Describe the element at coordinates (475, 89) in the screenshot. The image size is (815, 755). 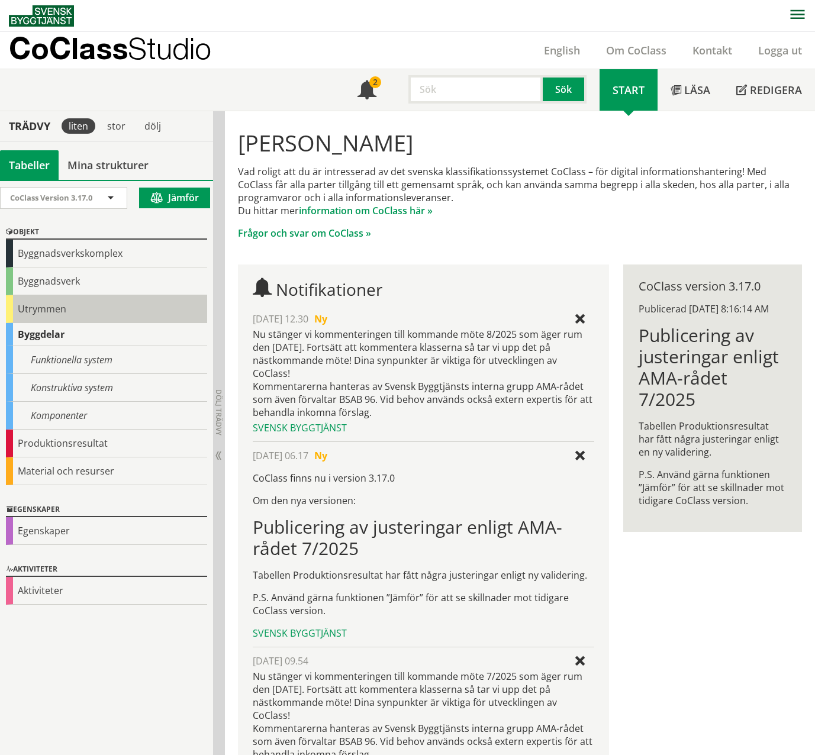
I see `input: Sök` at that location.